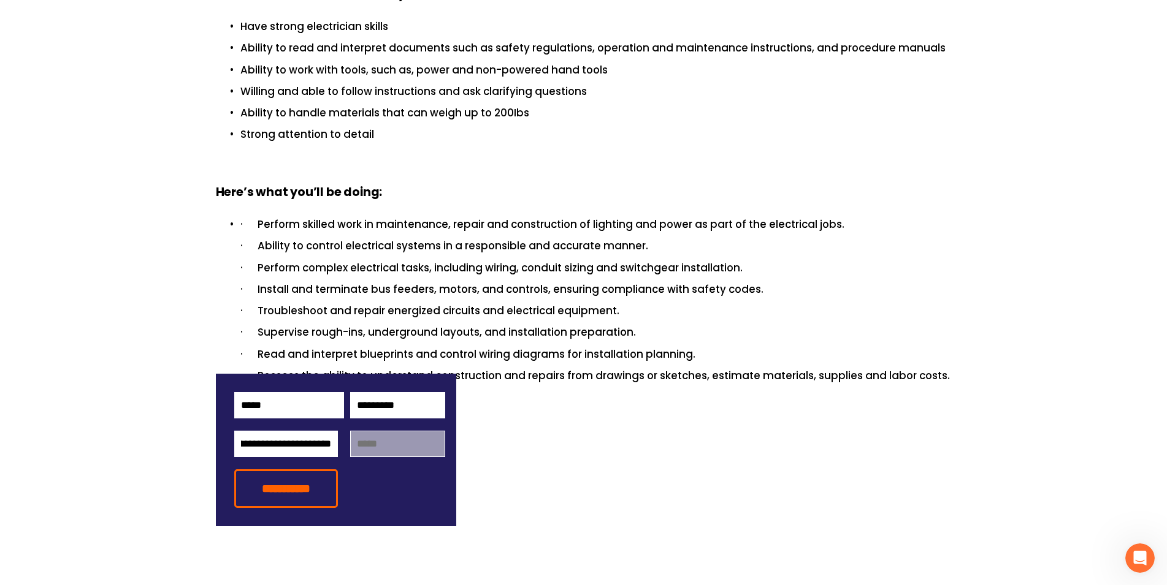  Describe the element at coordinates (596, 268) in the screenshot. I see `p: · Perform complex electrical tasks, including wiring, conduit sizing and switchgear installation.` at that location.